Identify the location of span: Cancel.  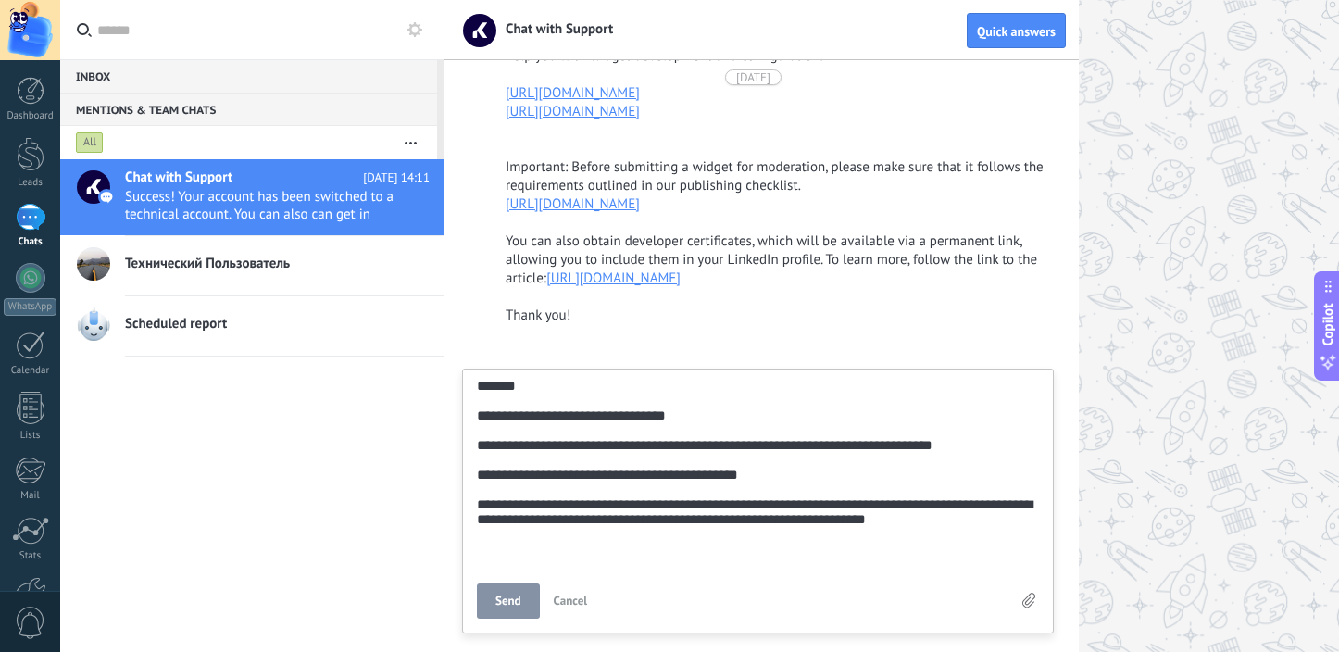
(571, 600).